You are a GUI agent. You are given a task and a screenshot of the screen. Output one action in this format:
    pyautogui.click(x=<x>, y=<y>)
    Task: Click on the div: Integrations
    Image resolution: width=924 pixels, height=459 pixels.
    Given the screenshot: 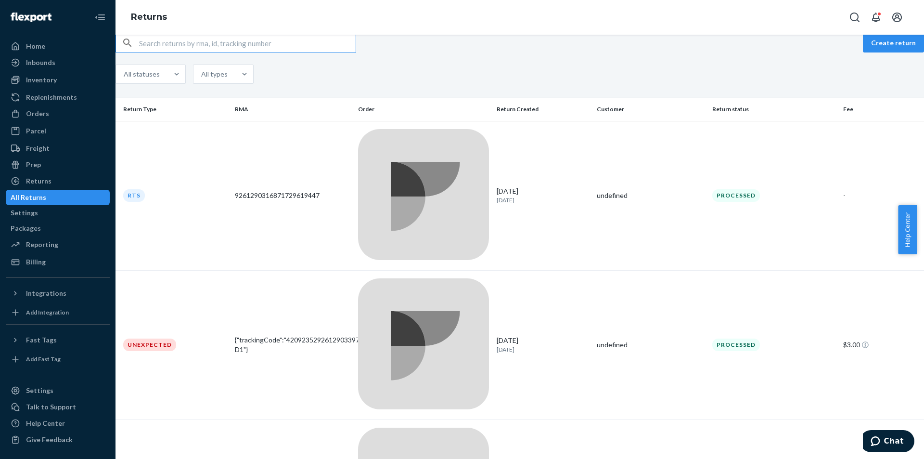 What is the action you would take?
    pyautogui.click(x=46, y=293)
    